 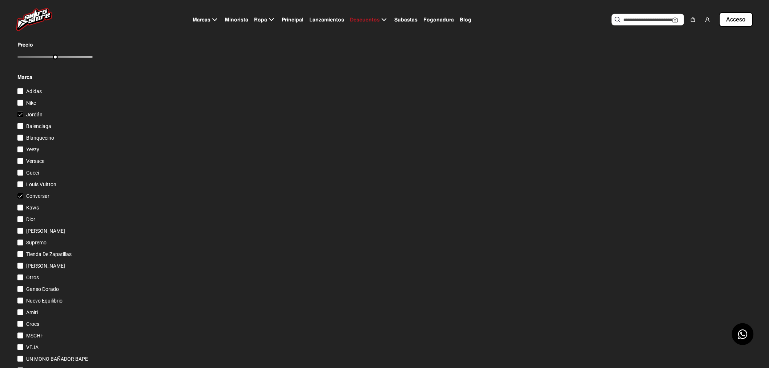 What do you see at coordinates (49, 254) in the screenshot?
I see `font: Tienda de zapatillas` at bounding box center [49, 254].